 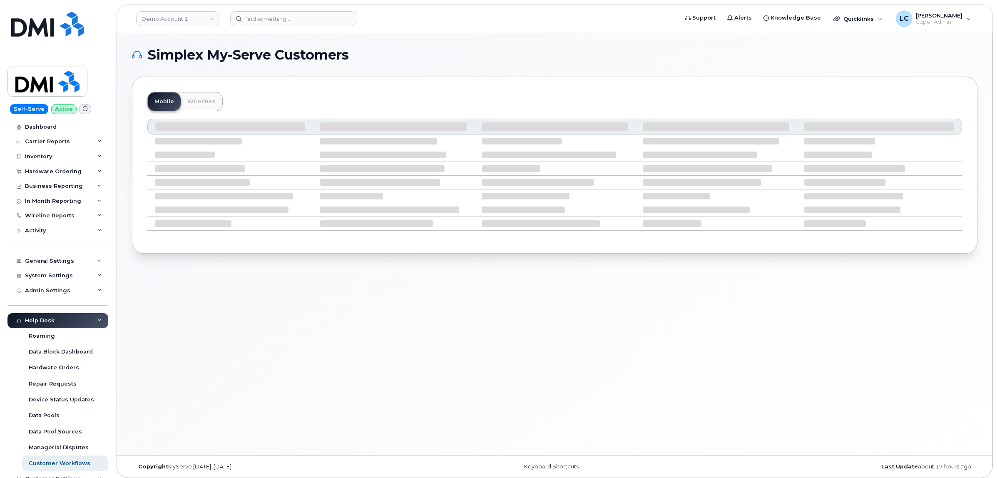 What do you see at coordinates (202, 102) in the screenshot?
I see `a: Wirelines` at bounding box center [202, 102].